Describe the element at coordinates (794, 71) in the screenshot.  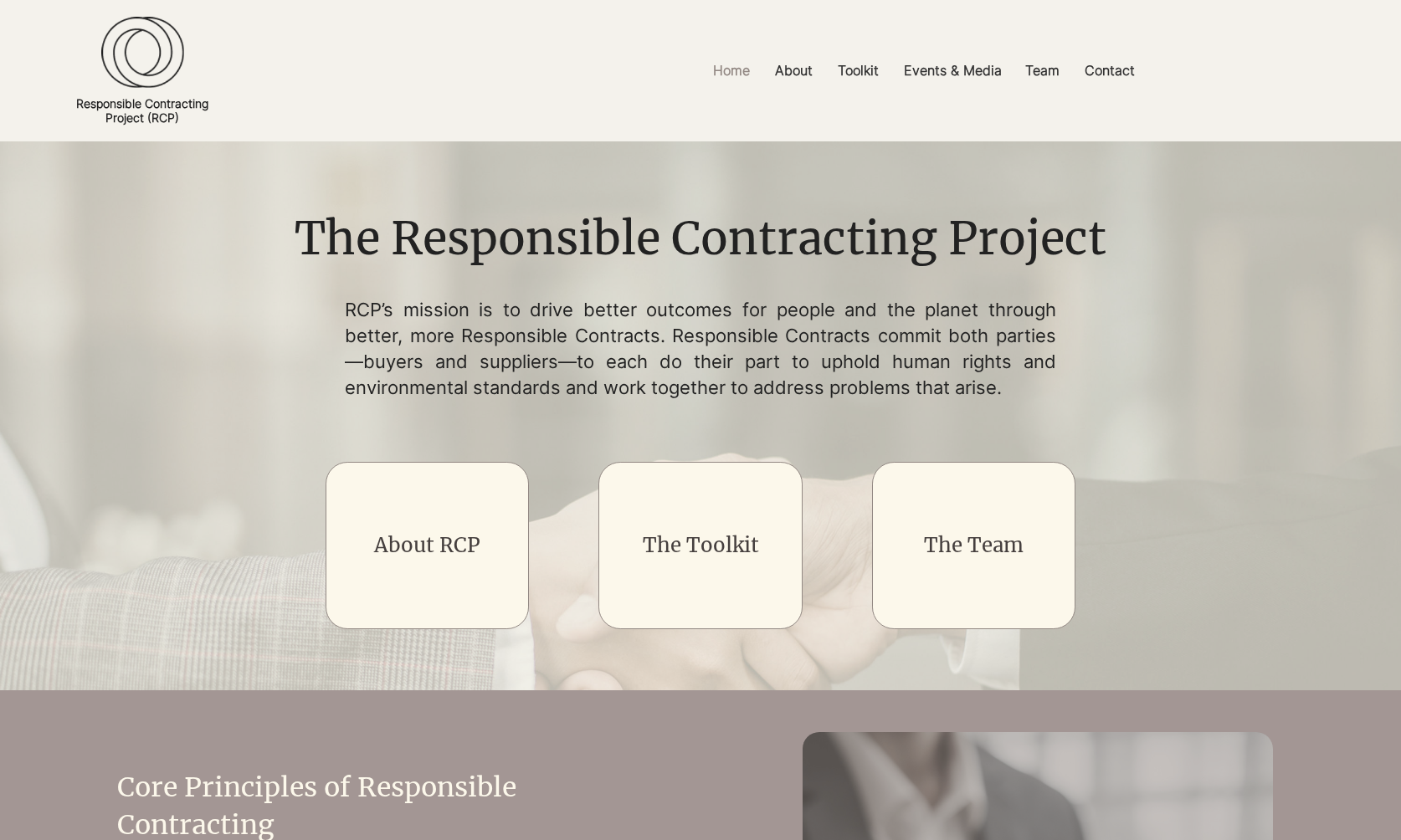
I see `a: About` at that location.